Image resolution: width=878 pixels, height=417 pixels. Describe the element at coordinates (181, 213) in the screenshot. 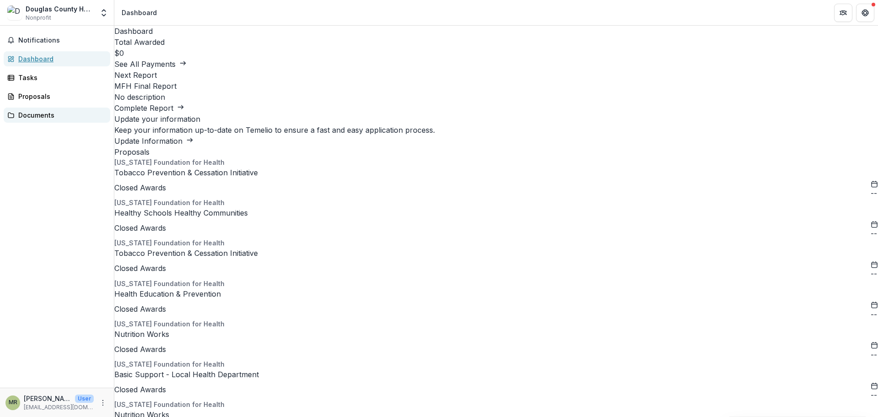

I see `a: Healthy Schools Healthy Communities` at that location.